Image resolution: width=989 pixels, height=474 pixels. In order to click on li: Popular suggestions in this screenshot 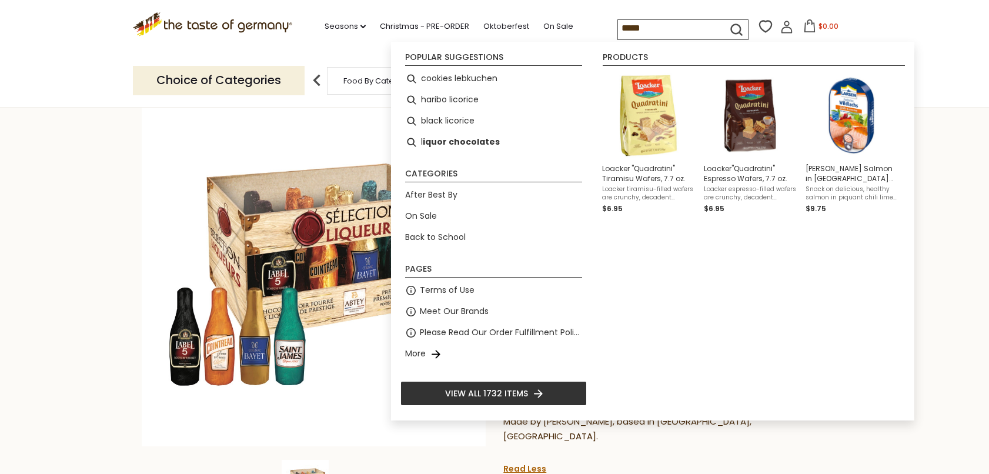, I will do `click(493, 59)`.